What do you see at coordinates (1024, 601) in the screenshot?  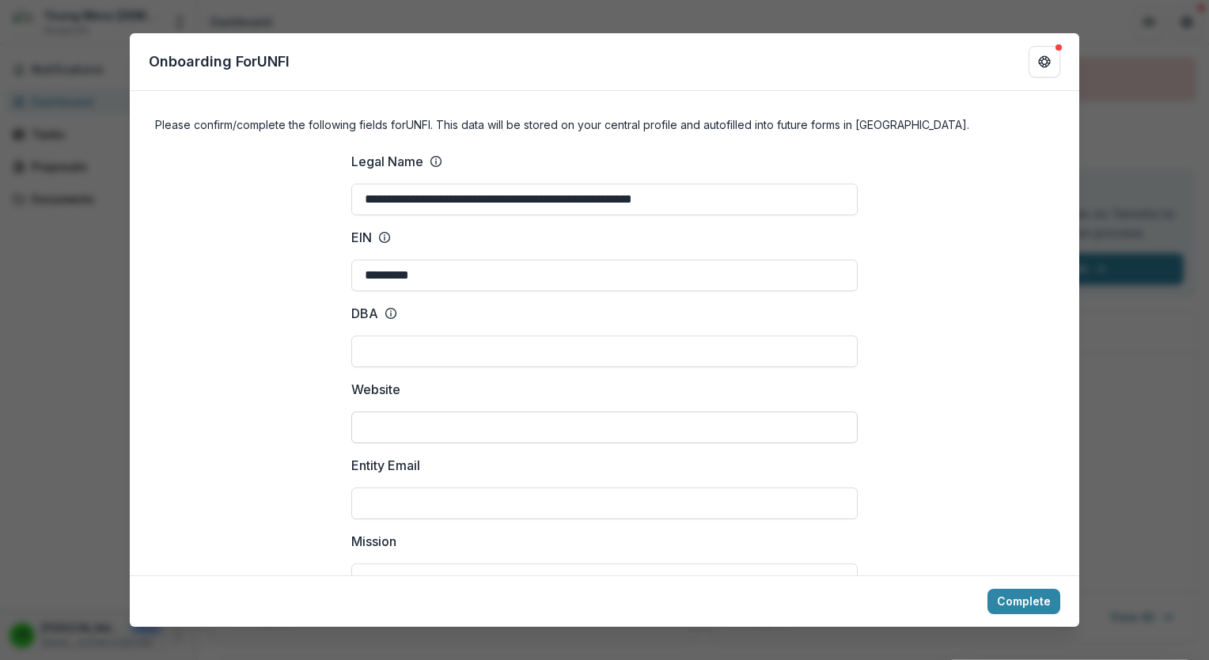 I see `button: Complete` at bounding box center [1024, 601].